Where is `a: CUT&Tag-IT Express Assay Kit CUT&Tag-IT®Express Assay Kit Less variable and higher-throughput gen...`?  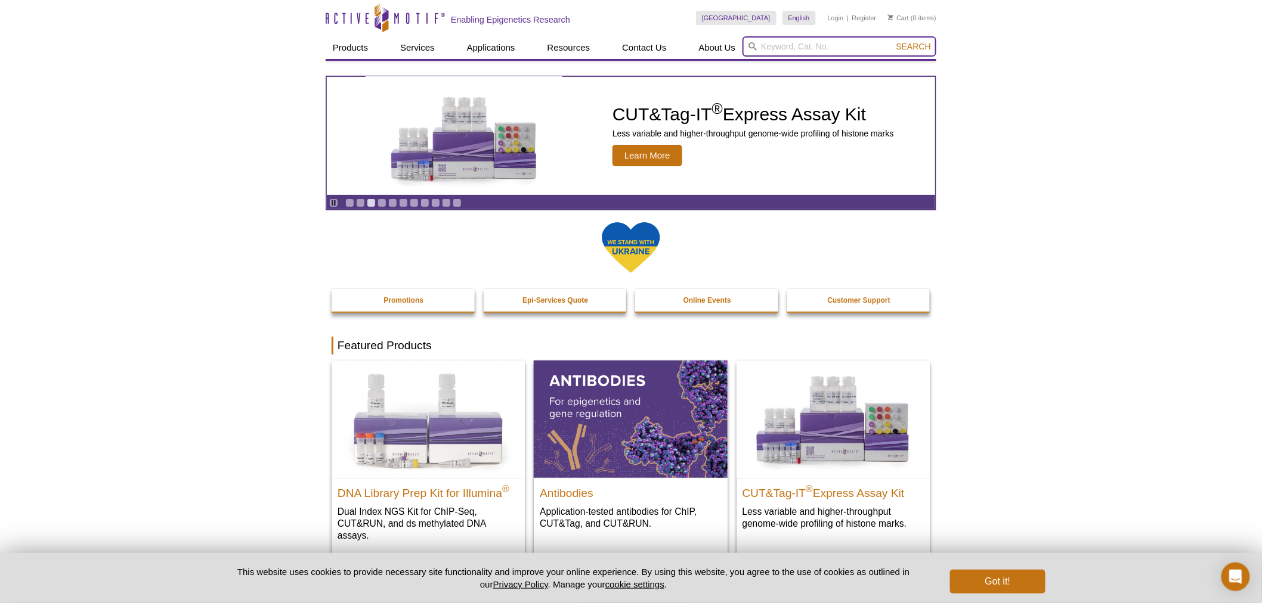 a: CUT&Tag-IT Express Assay Kit CUT&Tag-IT®Express Assay Kit Less variable and higher-throughput gen... is located at coordinates (631, 136).